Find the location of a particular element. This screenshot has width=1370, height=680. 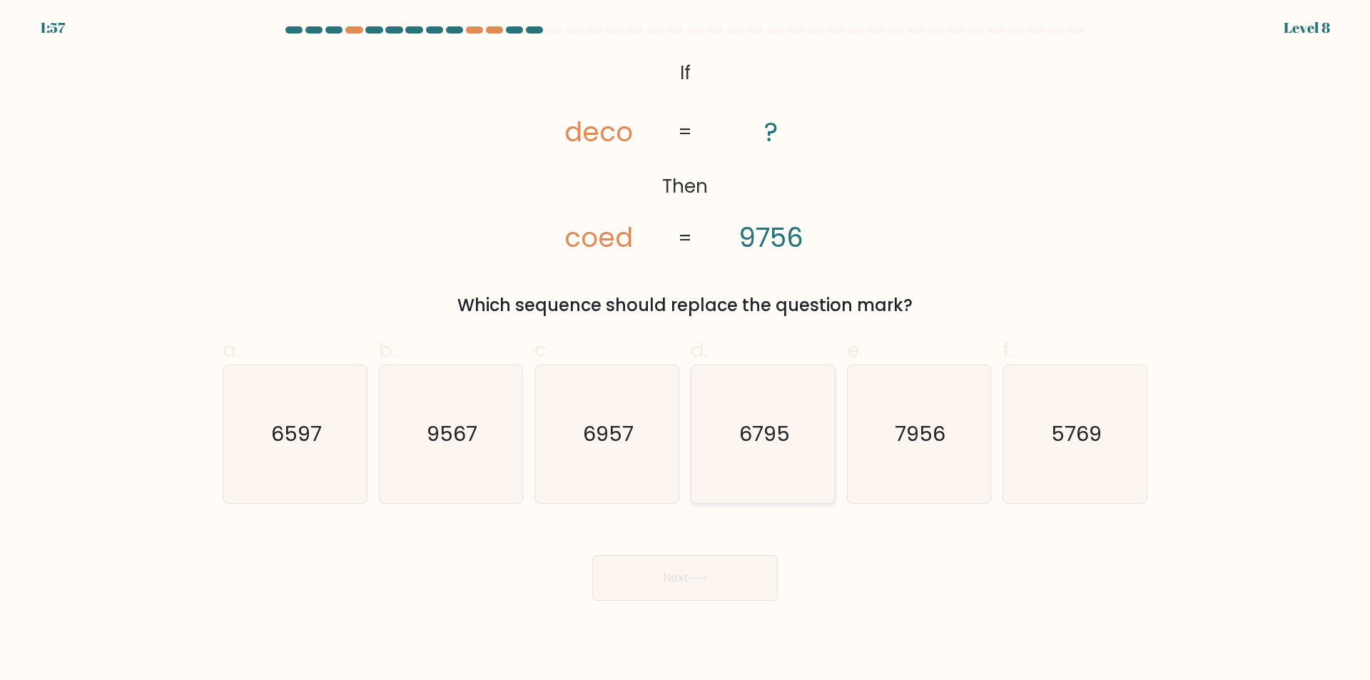

div: Level 8 is located at coordinates (1307, 28).